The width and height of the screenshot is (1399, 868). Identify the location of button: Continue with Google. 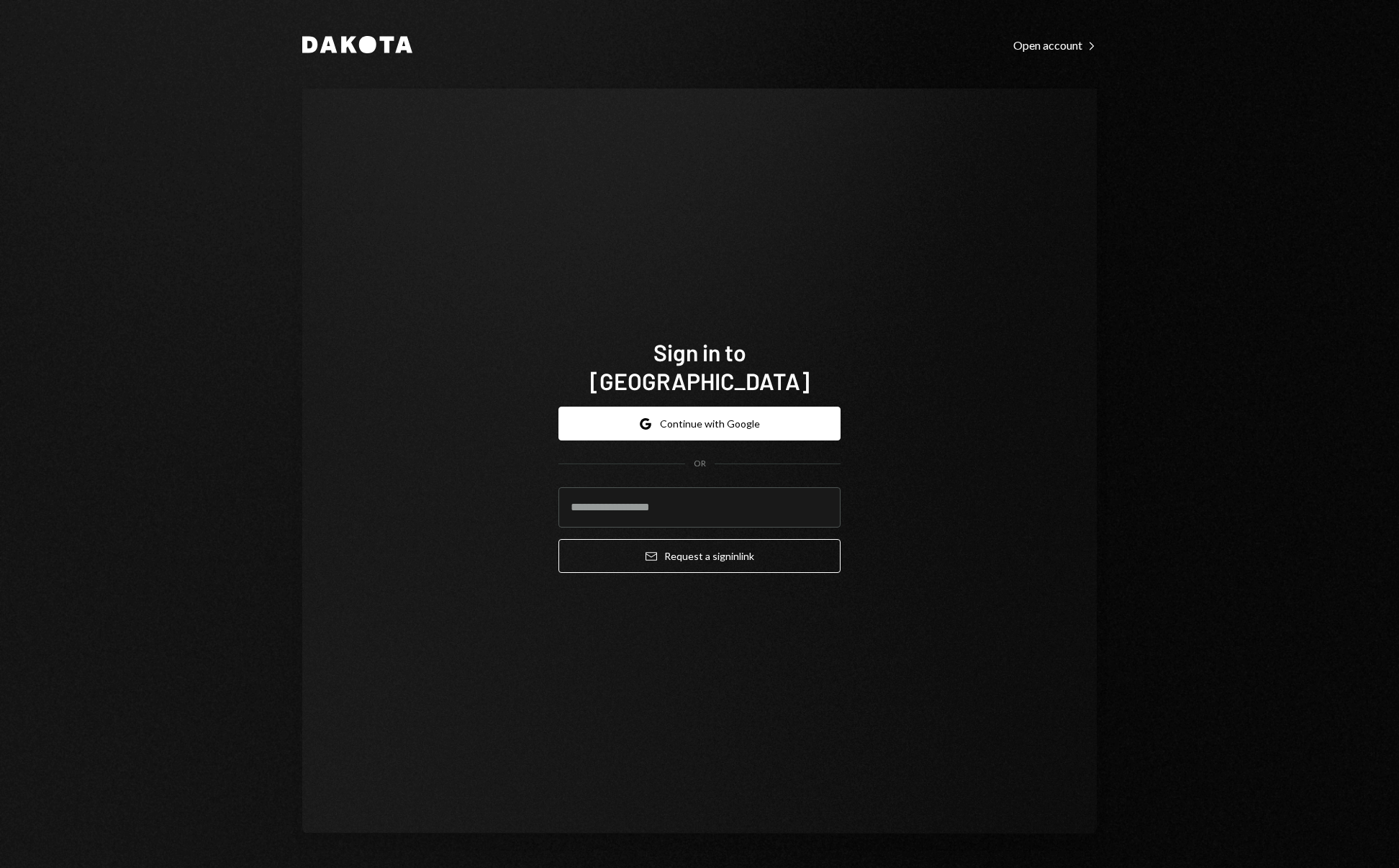
(700, 423).